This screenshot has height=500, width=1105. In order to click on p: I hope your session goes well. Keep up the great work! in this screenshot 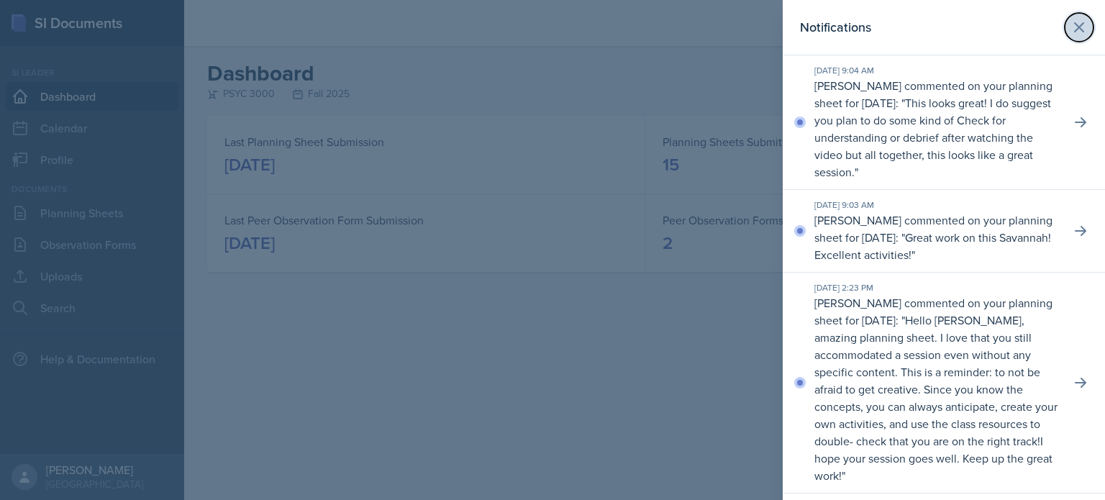, I will do `click(933, 458)`.